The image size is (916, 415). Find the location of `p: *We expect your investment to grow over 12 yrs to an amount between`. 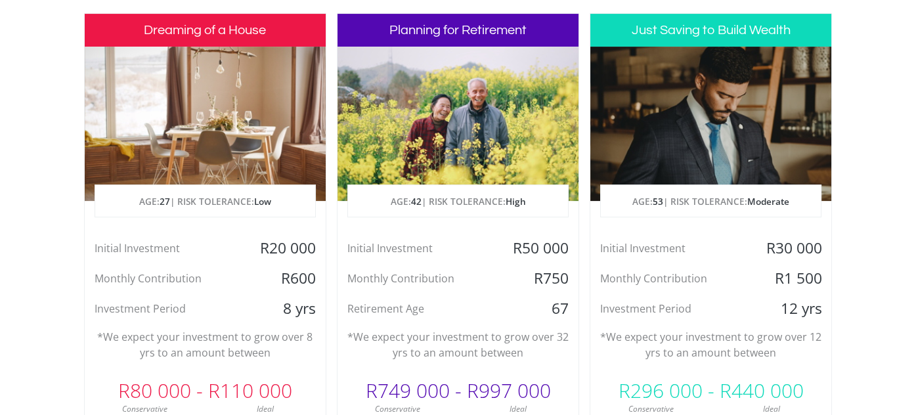

p: *We expect your investment to grow over 12 yrs to an amount between is located at coordinates (710, 345).